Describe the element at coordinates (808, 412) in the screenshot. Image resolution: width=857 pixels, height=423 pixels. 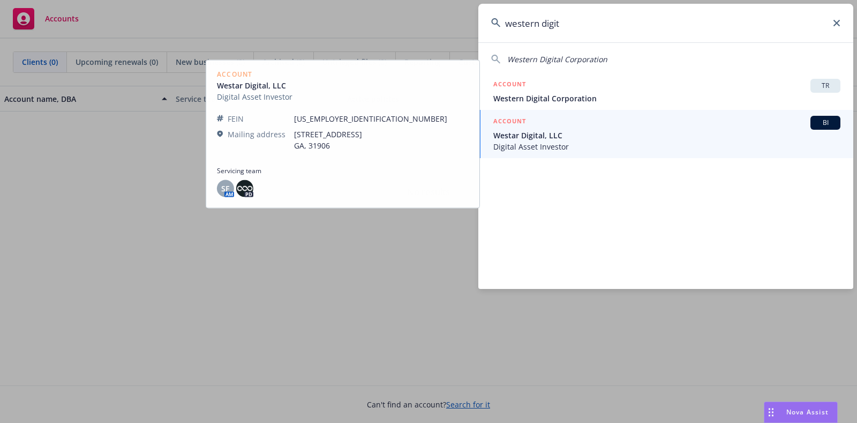
I see `span: Nova Assist` at that location.